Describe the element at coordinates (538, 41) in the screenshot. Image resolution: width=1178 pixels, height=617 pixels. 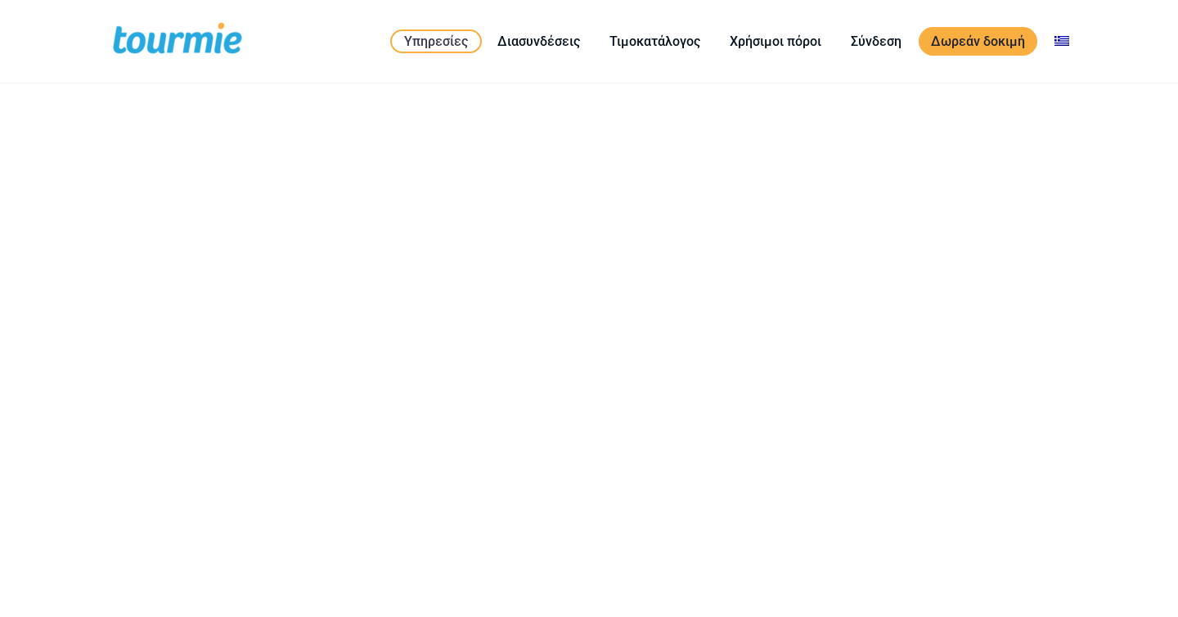
I see `a: Διασυνδέσεις` at that location.